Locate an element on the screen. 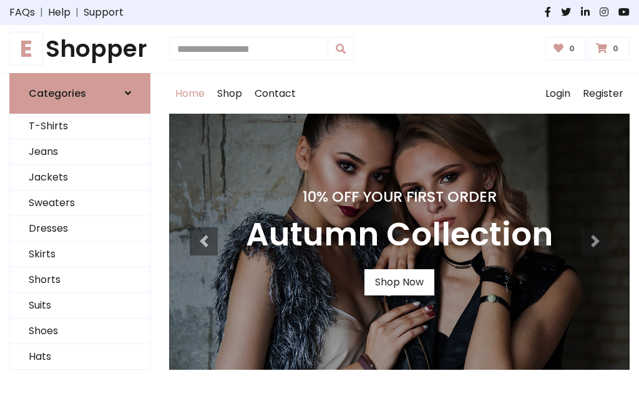 The width and height of the screenshot is (639, 411). a: Shorts is located at coordinates (80, 280).